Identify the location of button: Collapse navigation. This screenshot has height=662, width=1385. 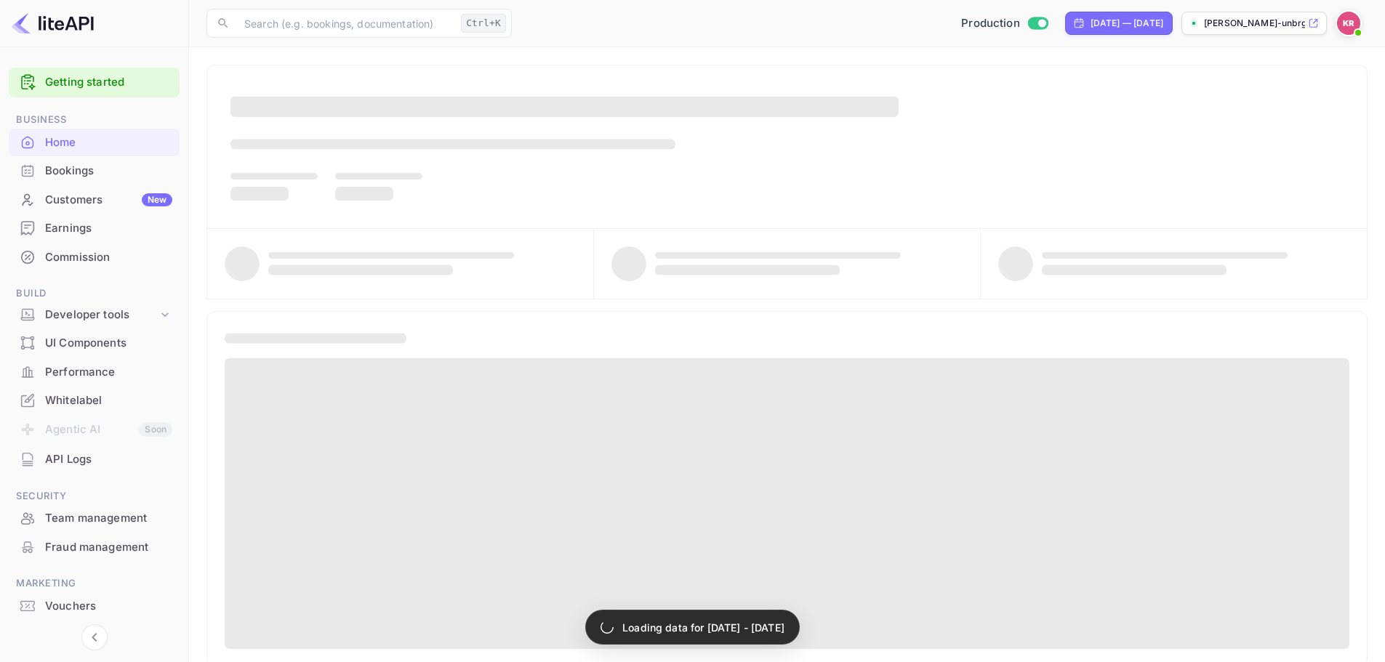
(94, 637).